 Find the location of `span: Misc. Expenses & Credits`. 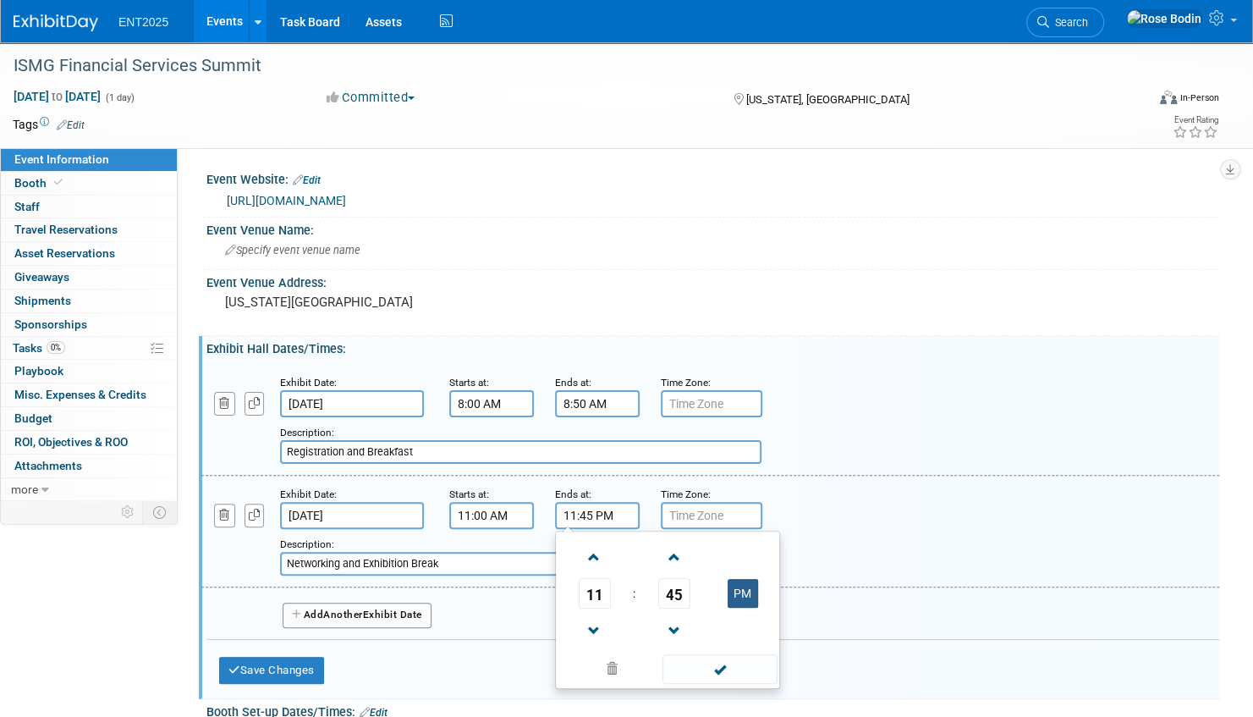

span: Misc. Expenses & Credits is located at coordinates (80, 394).